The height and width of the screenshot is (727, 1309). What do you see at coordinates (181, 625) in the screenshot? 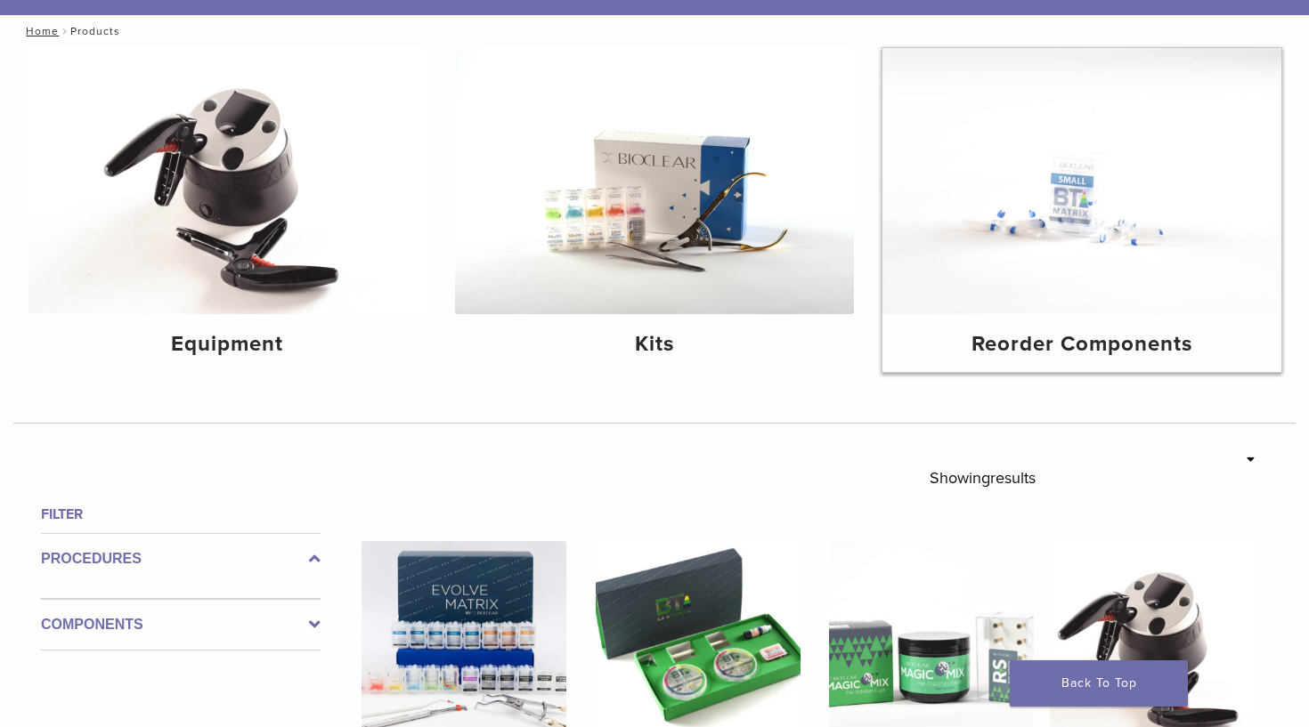
I see `label: Components` at bounding box center [181, 625].